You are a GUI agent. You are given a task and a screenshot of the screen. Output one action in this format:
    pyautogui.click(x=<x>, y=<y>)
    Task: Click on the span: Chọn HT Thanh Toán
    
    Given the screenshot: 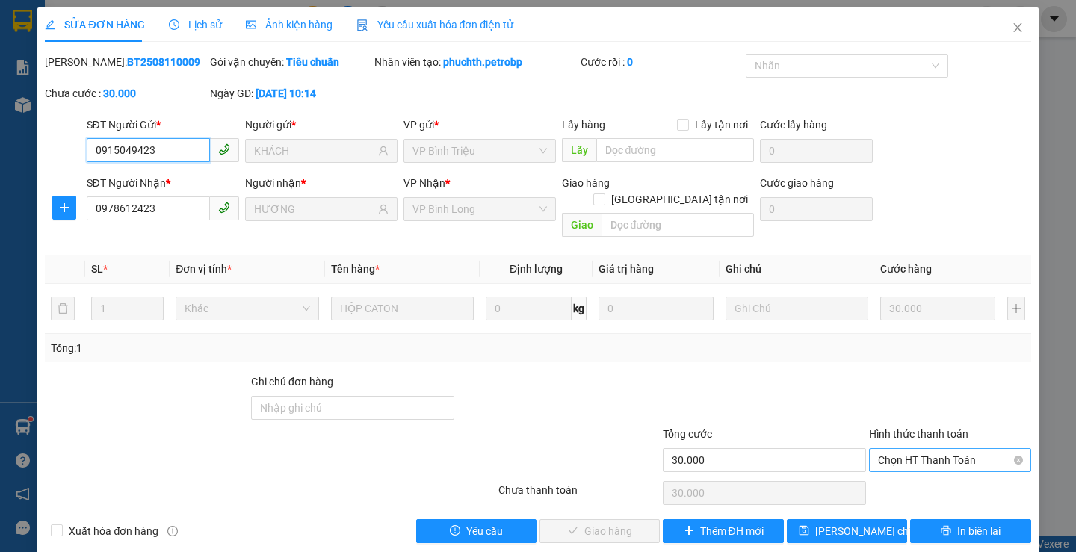 What is the action you would take?
    pyautogui.click(x=950, y=460)
    